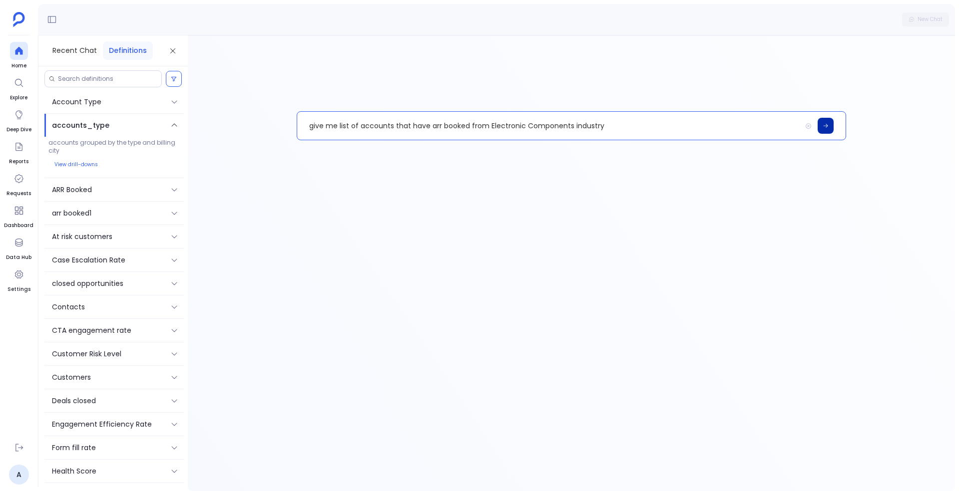 This screenshot has height=495, width=959. I want to click on span: Home, so click(19, 66).